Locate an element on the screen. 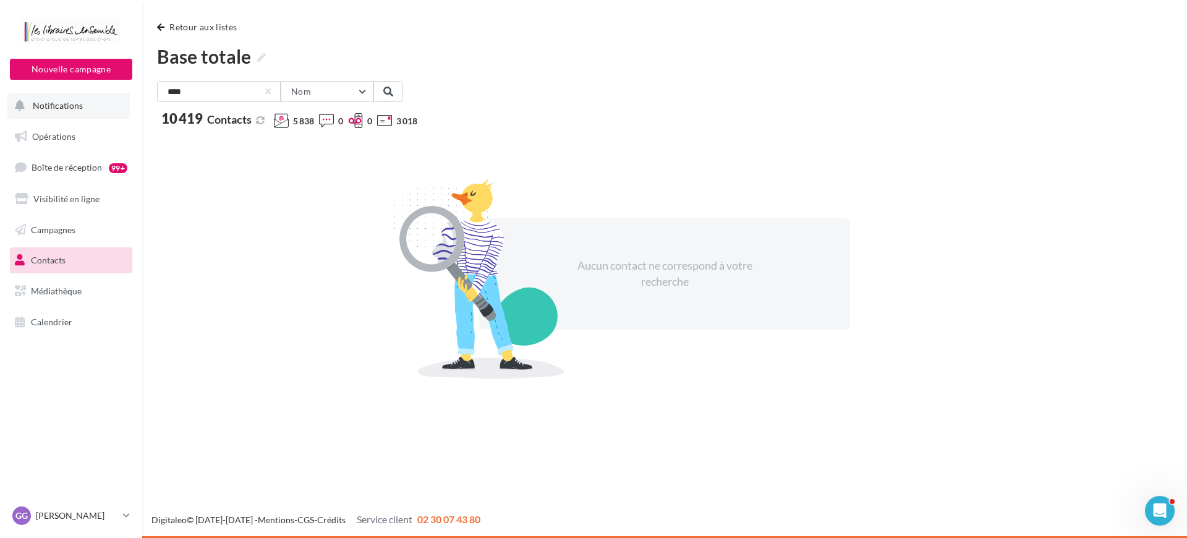  a: Boîte de réception99+ is located at coordinates (71, 167).